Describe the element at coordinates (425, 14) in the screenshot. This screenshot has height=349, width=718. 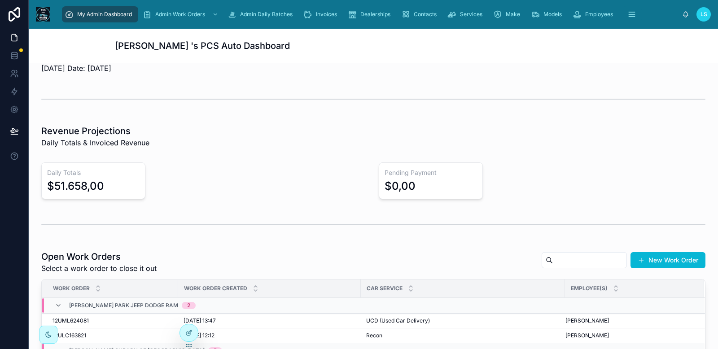
I see `span: Contacts` at that location.